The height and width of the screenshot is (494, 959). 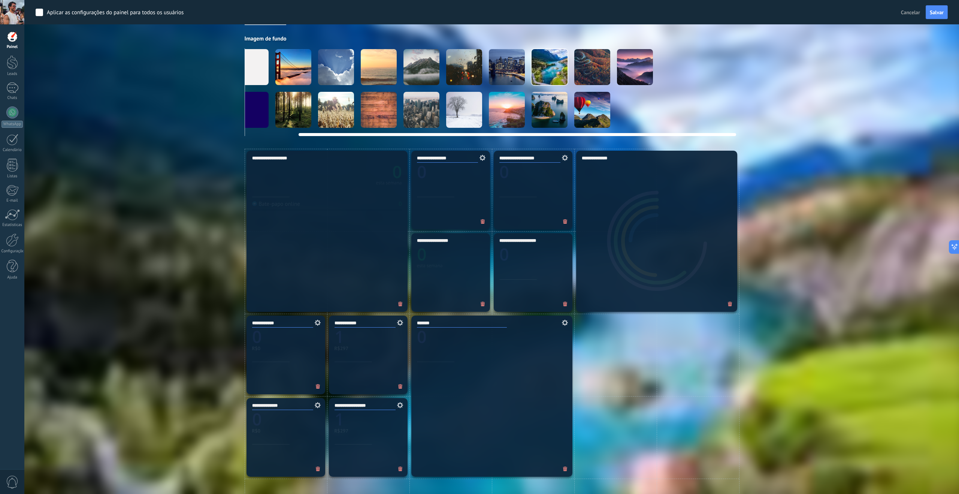 What do you see at coordinates (12, 124) in the screenshot?
I see `div: WhatsApp` at bounding box center [12, 124].